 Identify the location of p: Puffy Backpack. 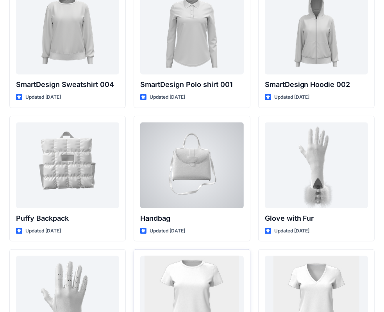
(68, 219).